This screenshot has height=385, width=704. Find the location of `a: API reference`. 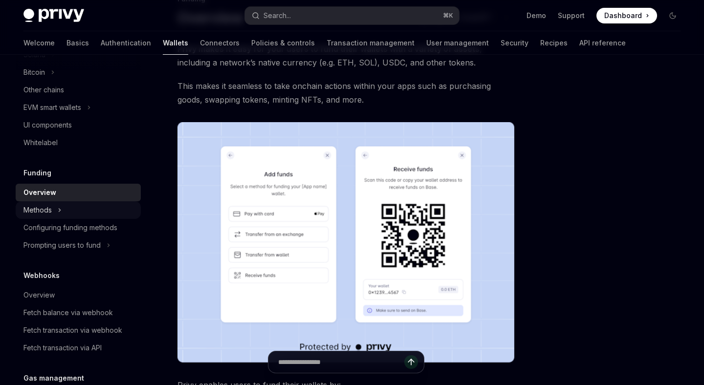

a: API reference is located at coordinates (602, 43).